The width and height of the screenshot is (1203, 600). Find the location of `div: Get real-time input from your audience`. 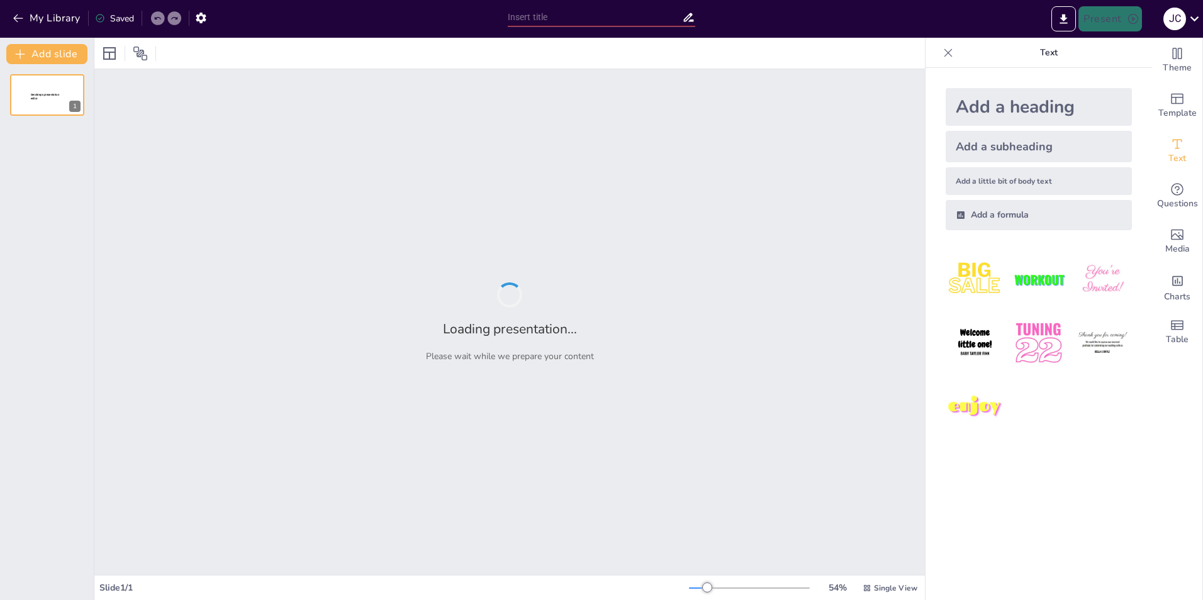

div: Get real-time input from your audience is located at coordinates (1177, 196).